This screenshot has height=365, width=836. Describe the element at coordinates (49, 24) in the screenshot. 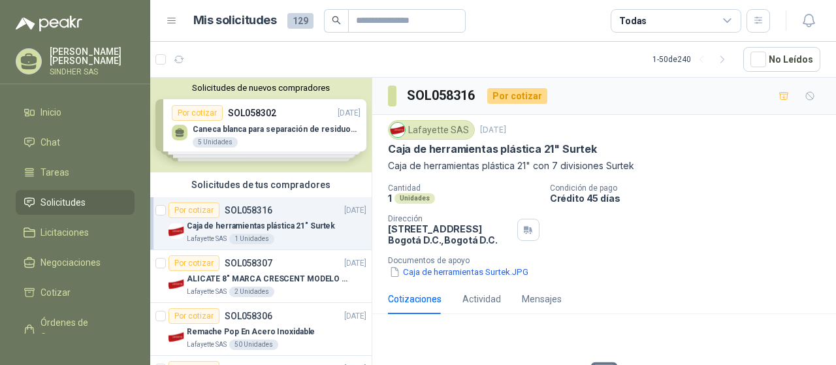

I see `img: Logo peakr` at that location.